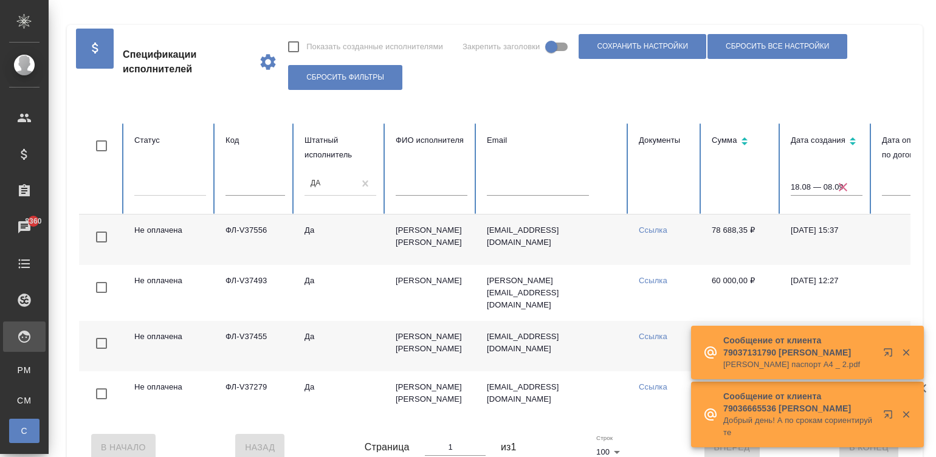 This screenshot has height=457, width=936. I want to click on div: ФИО исполнителя, so click(431, 140).